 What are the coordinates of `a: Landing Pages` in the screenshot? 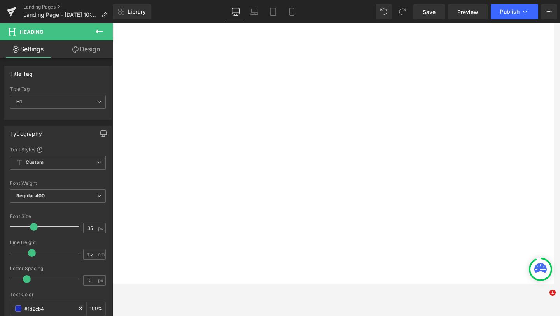 It's located at (68, 7).